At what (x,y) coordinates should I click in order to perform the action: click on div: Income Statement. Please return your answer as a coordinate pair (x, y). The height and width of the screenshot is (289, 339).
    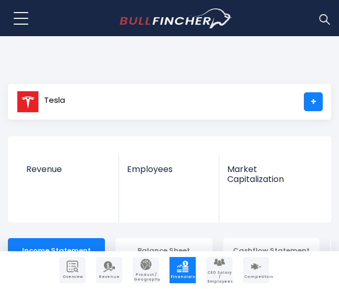
    Looking at the image, I should click on (56, 251).